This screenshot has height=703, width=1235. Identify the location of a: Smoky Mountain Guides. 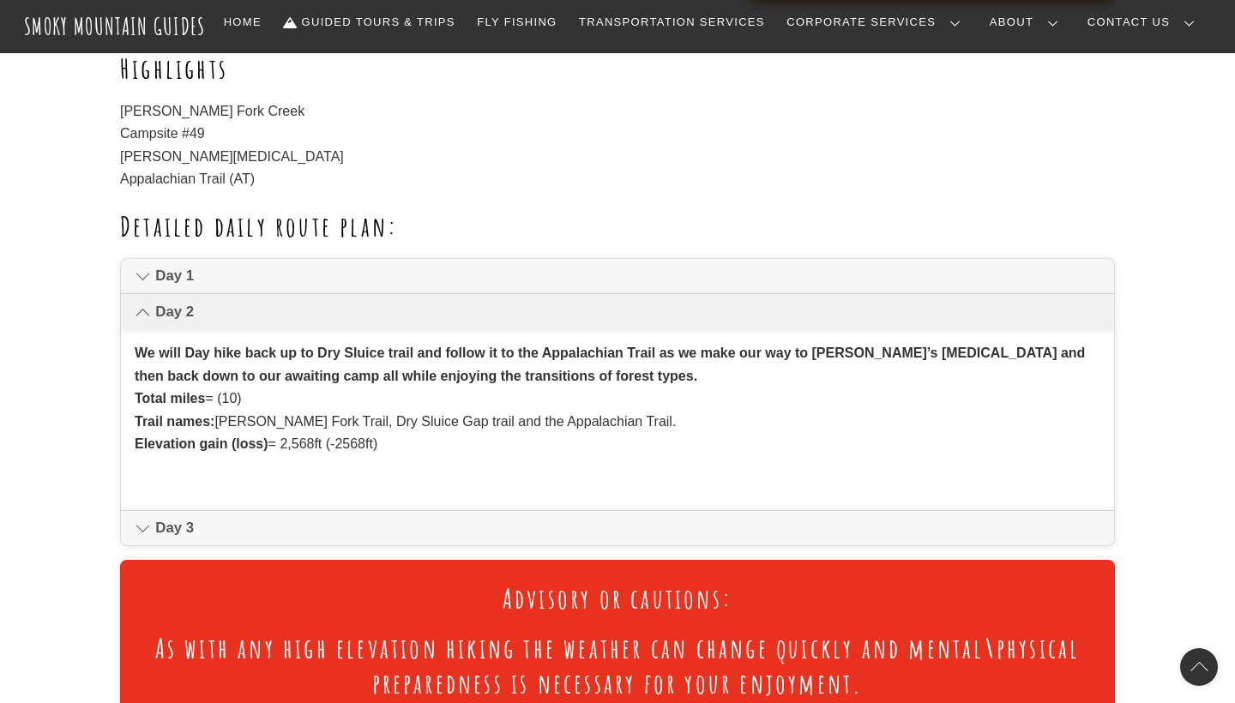
(115, 26).